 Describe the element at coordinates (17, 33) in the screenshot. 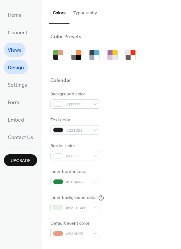

I see `span: Connect` at that location.